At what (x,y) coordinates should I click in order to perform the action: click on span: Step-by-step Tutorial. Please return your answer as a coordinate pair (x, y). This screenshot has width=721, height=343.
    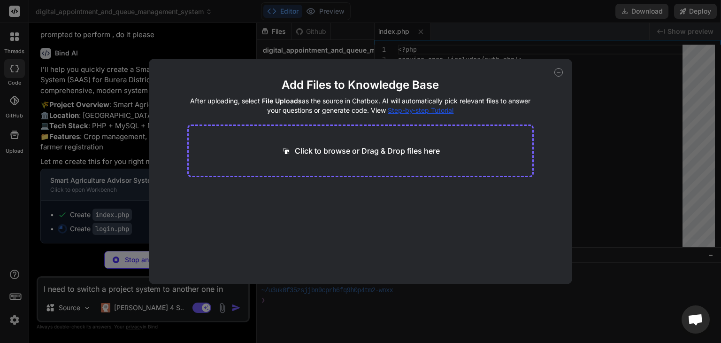
    Looking at the image, I should click on (420, 110).